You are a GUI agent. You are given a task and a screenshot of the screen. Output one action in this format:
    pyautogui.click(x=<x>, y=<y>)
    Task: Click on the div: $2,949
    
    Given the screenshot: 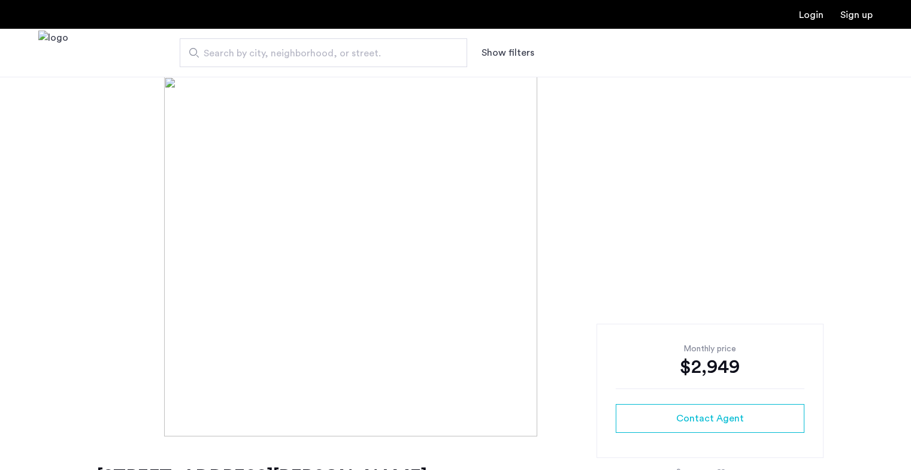 What is the action you would take?
    pyautogui.click(x=710, y=367)
    